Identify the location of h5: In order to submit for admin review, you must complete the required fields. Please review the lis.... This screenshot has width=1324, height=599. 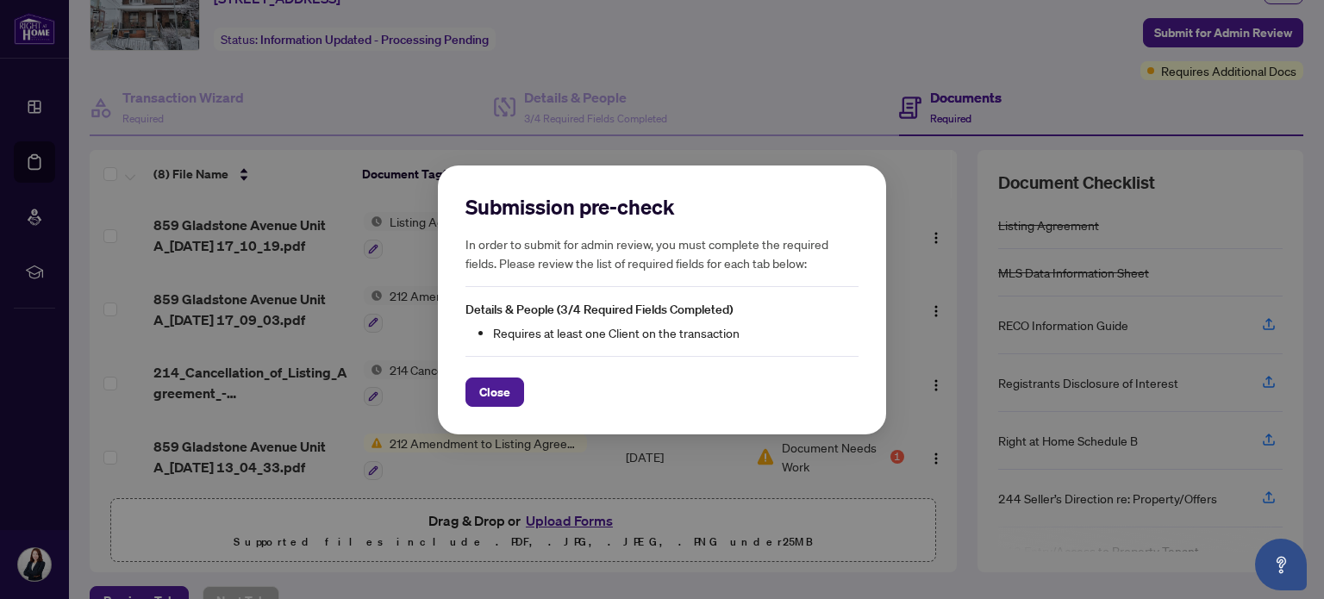
(662, 253).